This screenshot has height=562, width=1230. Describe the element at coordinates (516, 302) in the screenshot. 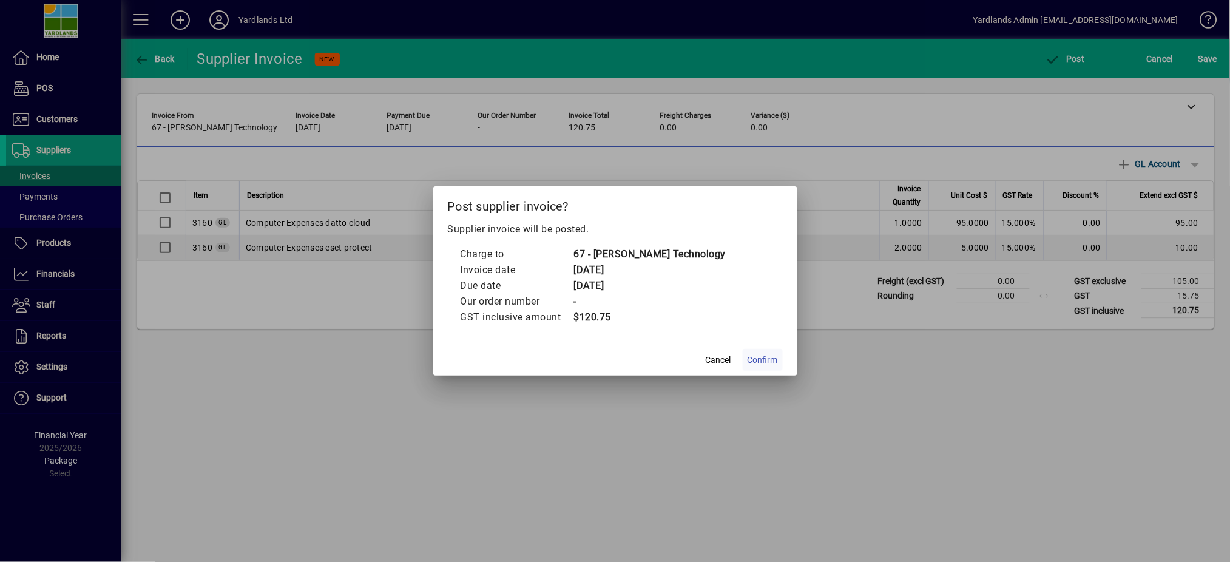

I see `td: Our order number` at that location.